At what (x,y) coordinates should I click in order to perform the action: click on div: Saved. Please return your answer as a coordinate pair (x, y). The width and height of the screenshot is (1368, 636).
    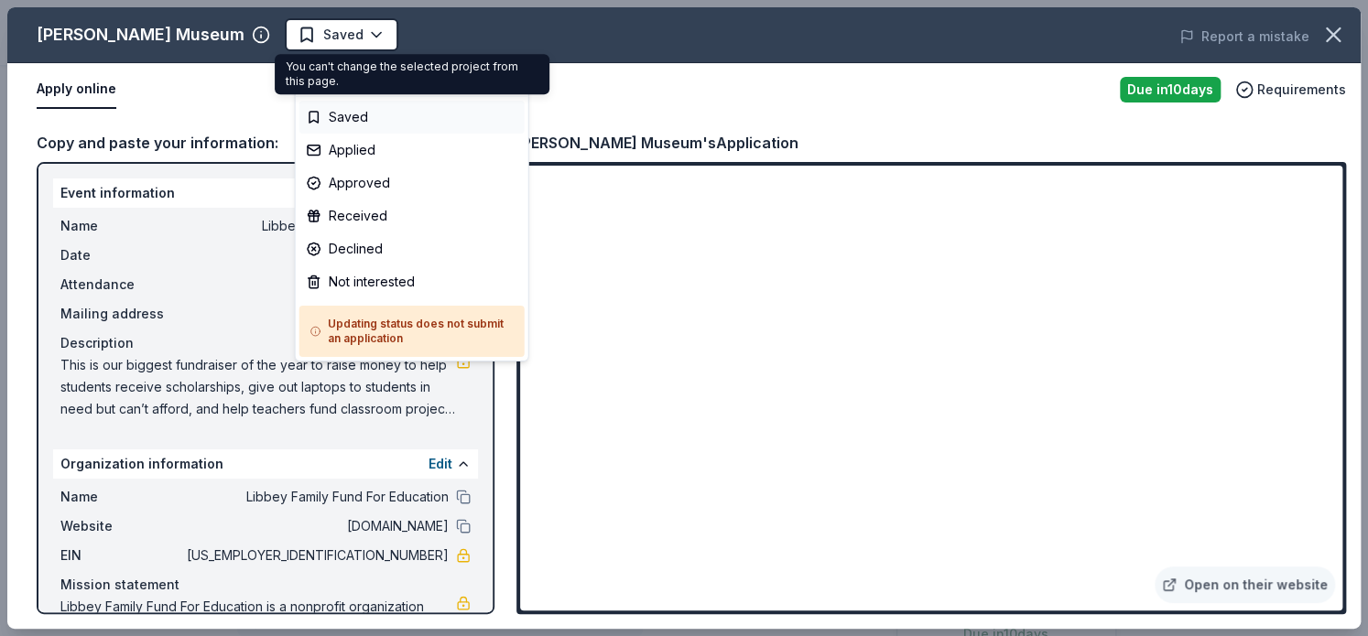
    Looking at the image, I should click on (412, 117).